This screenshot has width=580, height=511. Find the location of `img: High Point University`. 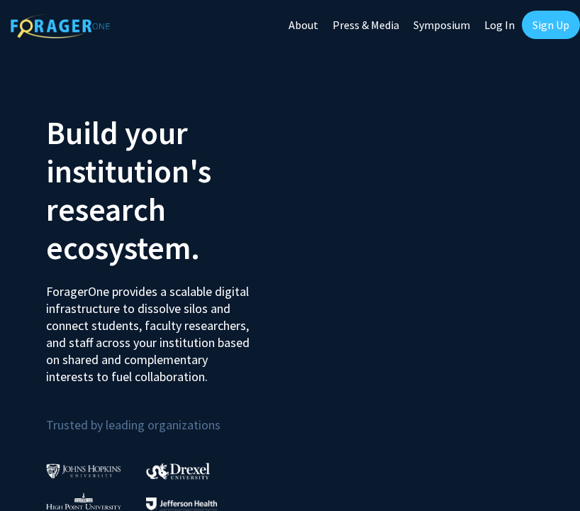

img: High Point University is located at coordinates (84, 501).